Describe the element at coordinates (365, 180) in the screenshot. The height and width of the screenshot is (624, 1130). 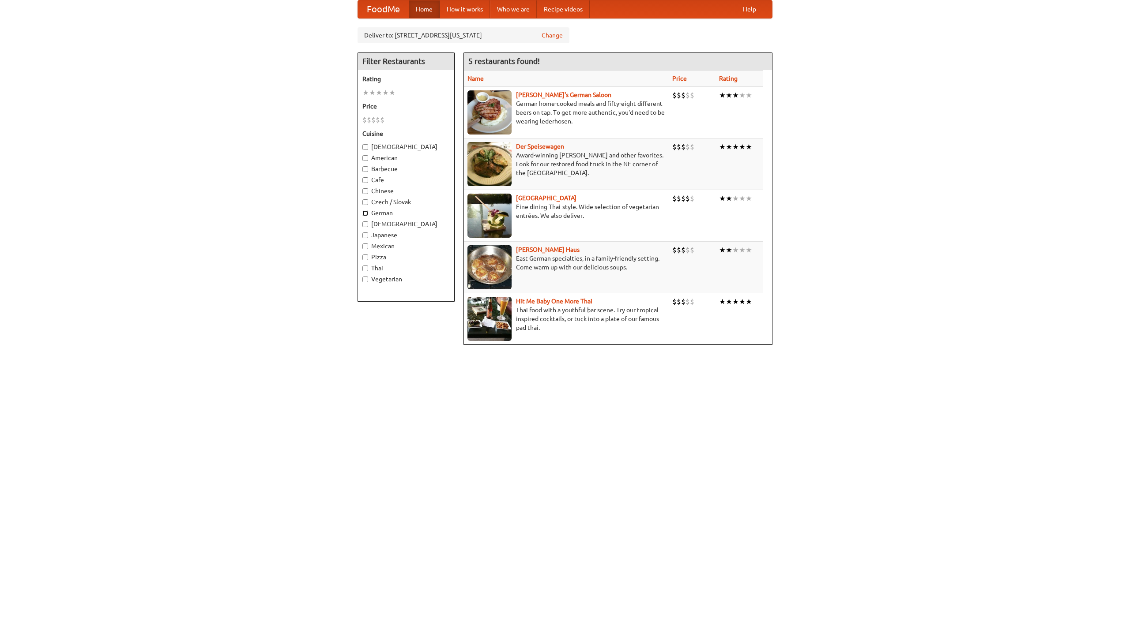
I see `input: Cafe` at that location.